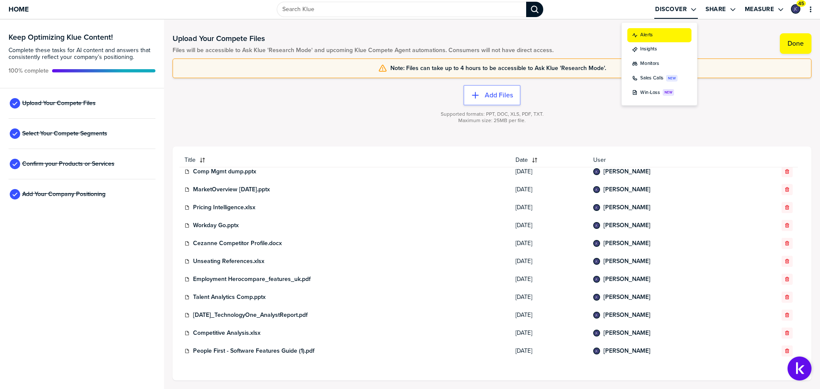 The width and height of the screenshot is (820, 389). Describe the element at coordinates (650, 73) in the screenshot. I see `button: discover:monitors` at that location.